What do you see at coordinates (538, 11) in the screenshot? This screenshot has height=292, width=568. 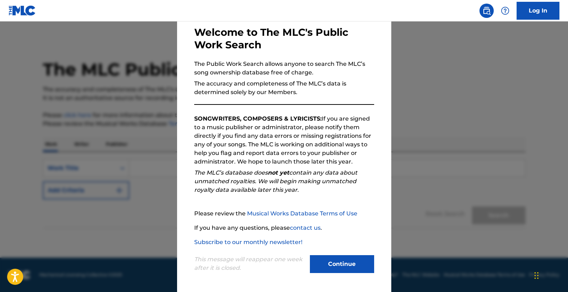 I see `a: Log In` at bounding box center [538, 11].